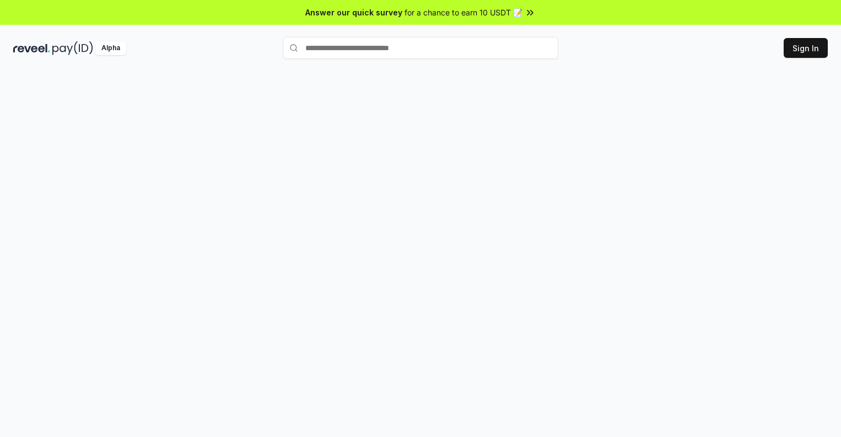 Image resolution: width=841 pixels, height=437 pixels. I want to click on img: pay_id, so click(73, 48).